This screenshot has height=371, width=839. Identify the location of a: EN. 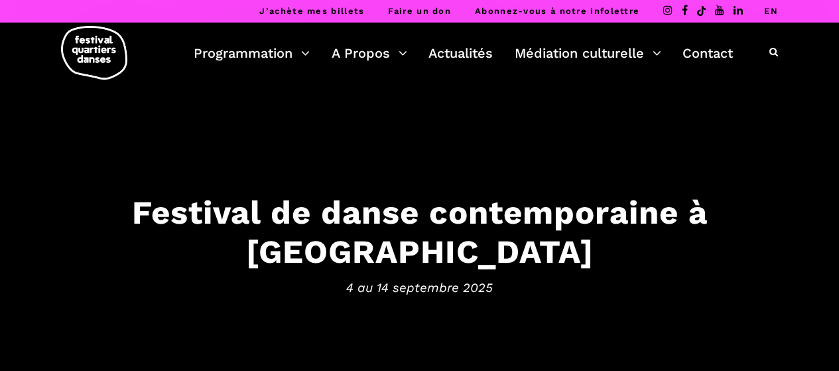
(771, 11).